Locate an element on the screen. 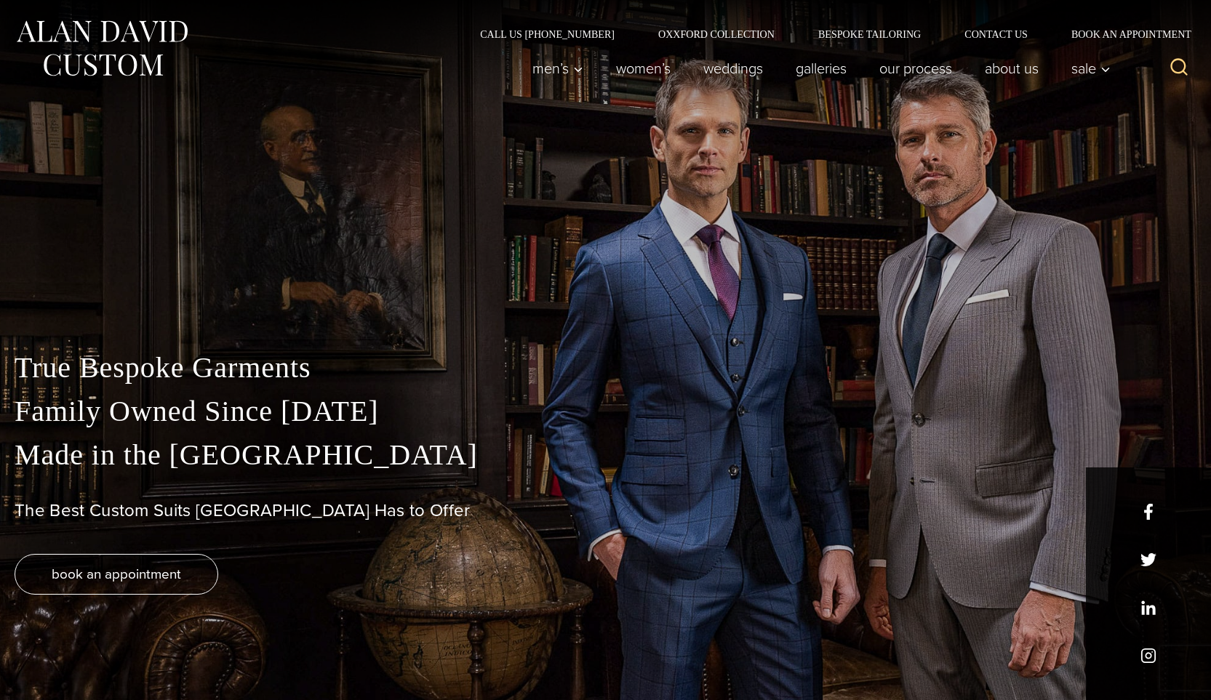  nav: Primary Navigation is located at coordinates (817, 68).